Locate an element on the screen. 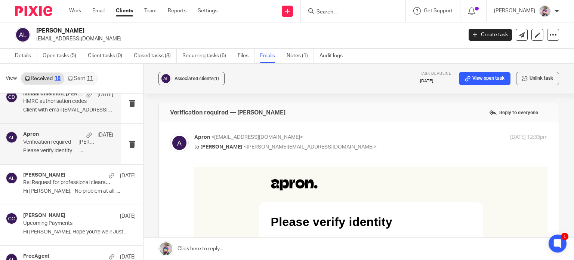 The width and height of the screenshot is (574, 260). img: Apron is located at coordinates (100, 18).